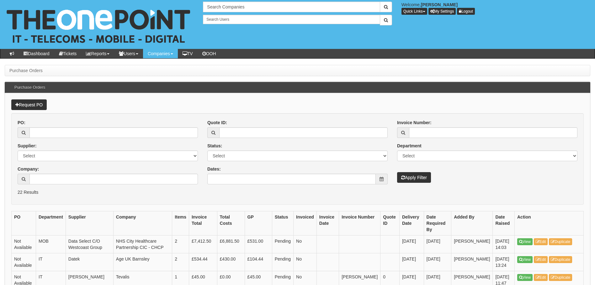  I want to click on th: Action, so click(550, 223).